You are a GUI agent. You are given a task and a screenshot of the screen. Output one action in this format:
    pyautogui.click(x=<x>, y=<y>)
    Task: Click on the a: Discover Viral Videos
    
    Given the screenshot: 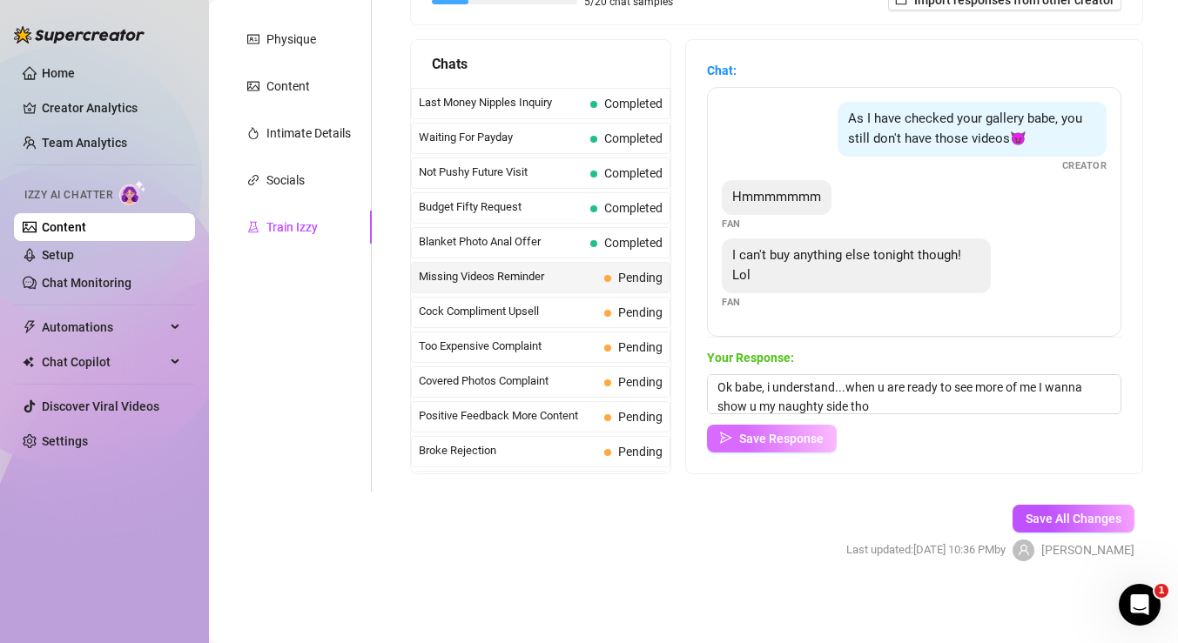 What is the action you would take?
    pyautogui.click(x=100, y=407)
    